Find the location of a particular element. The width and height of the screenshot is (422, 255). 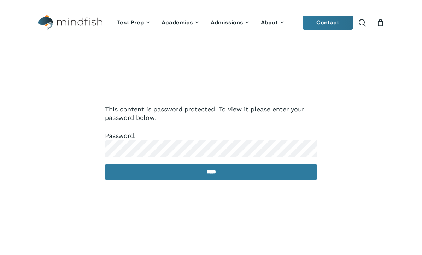

a: Academics is located at coordinates (180, 23).